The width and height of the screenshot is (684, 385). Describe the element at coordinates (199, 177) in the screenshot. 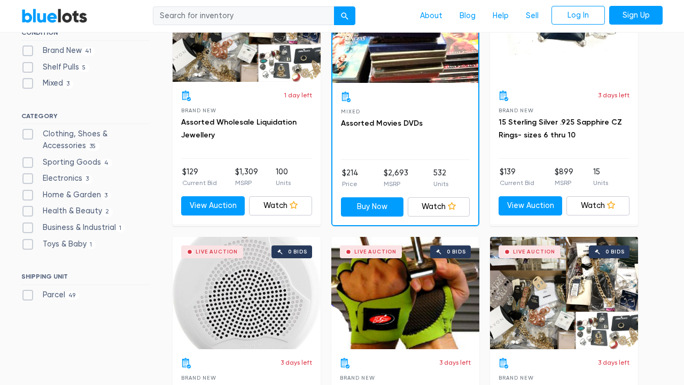

I see `li: $129` at that location.